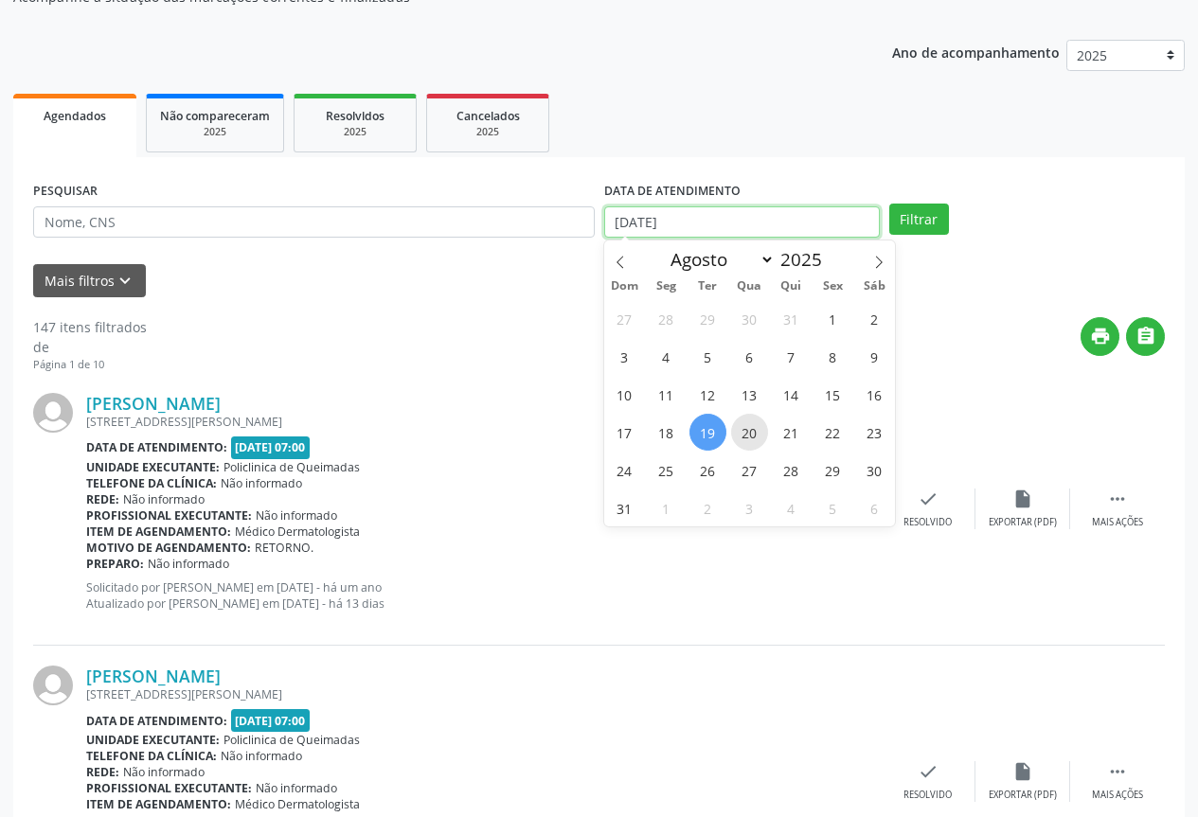 Image resolution: width=1198 pixels, height=817 pixels. Describe the element at coordinates (791, 432) in the screenshot. I see `span: Agosto 21, 2025` at that location.